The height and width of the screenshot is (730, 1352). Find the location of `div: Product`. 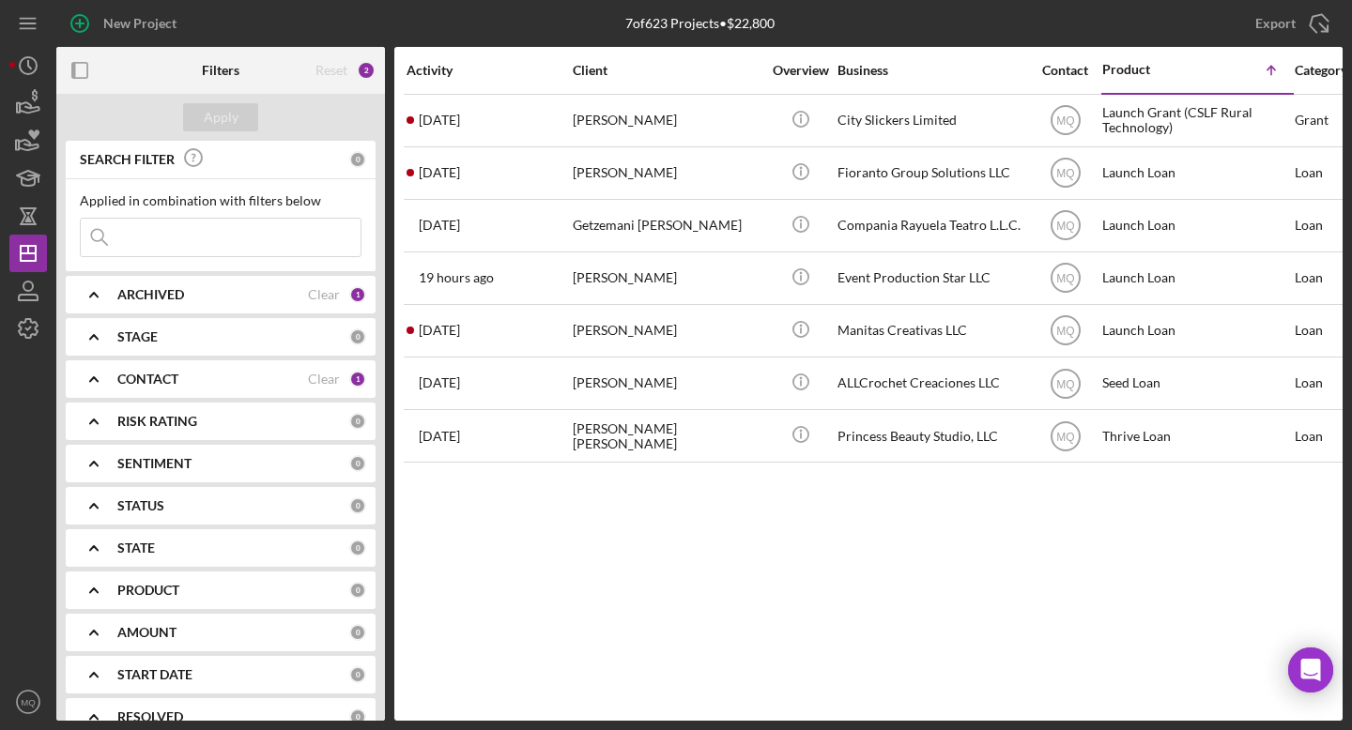

div: Product is located at coordinates (1149, 69).